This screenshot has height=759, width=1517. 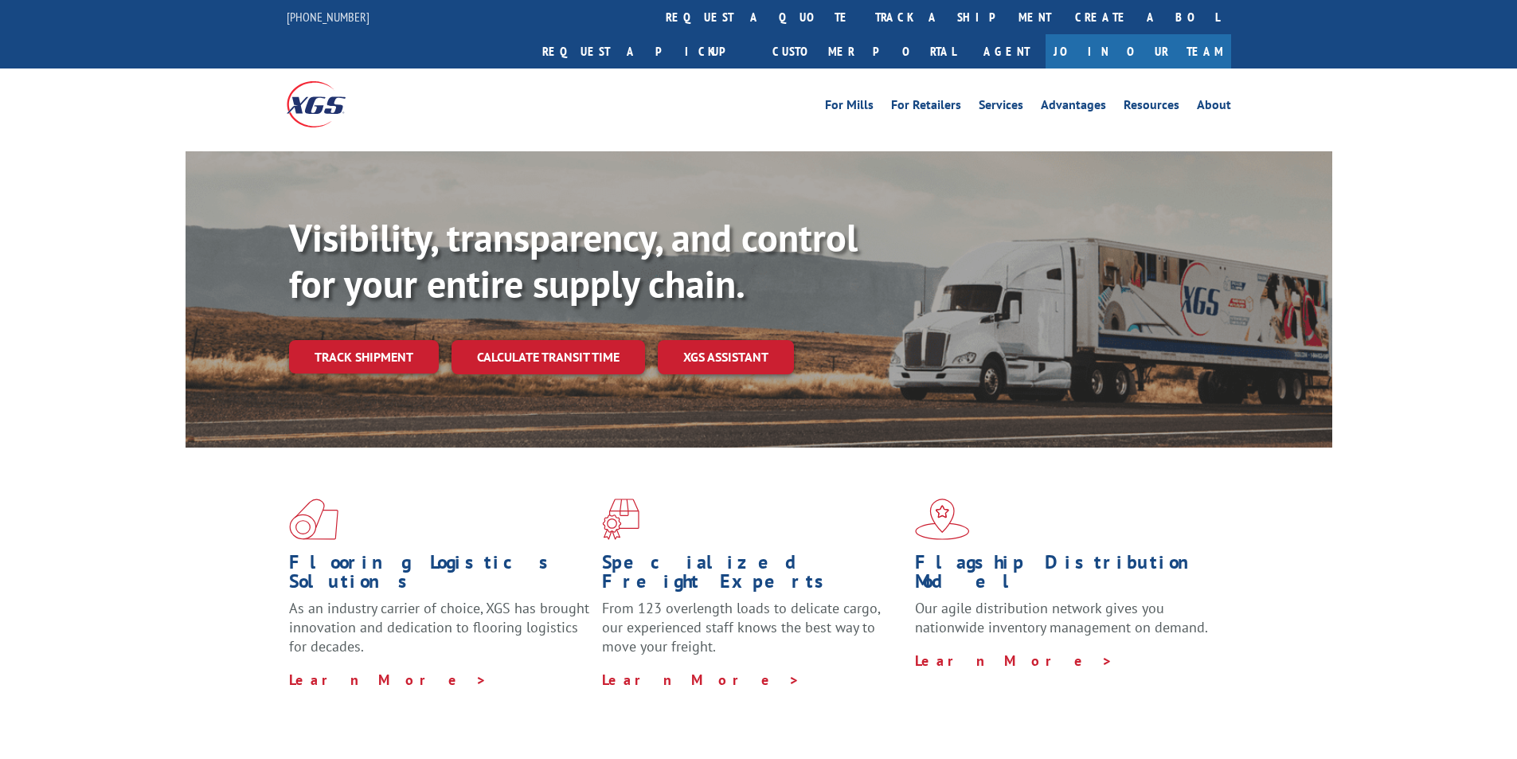 What do you see at coordinates (725, 357) in the screenshot?
I see `a: XGS ASSISTANT` at bounding box center [725, 357].